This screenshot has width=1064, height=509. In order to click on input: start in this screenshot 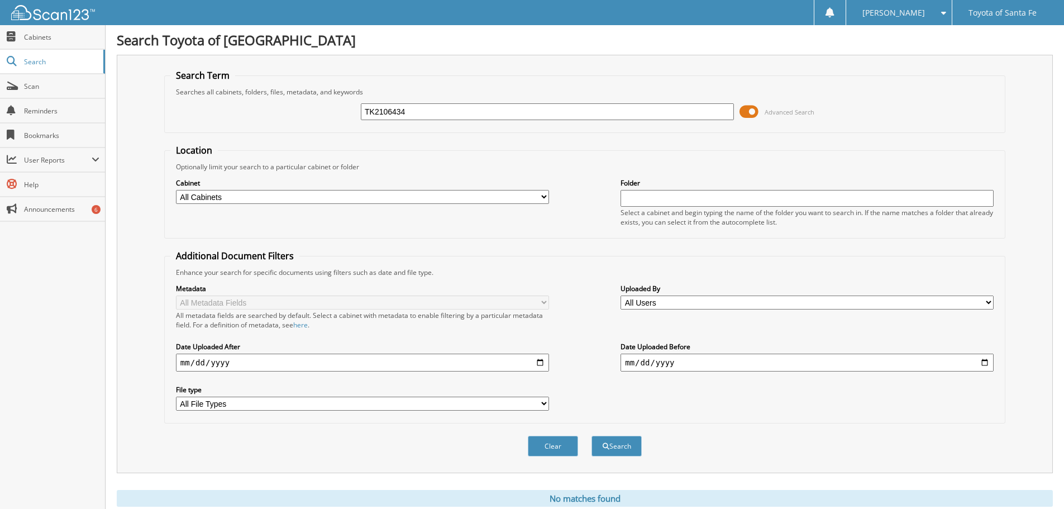, I will do `click(363, 363)`.